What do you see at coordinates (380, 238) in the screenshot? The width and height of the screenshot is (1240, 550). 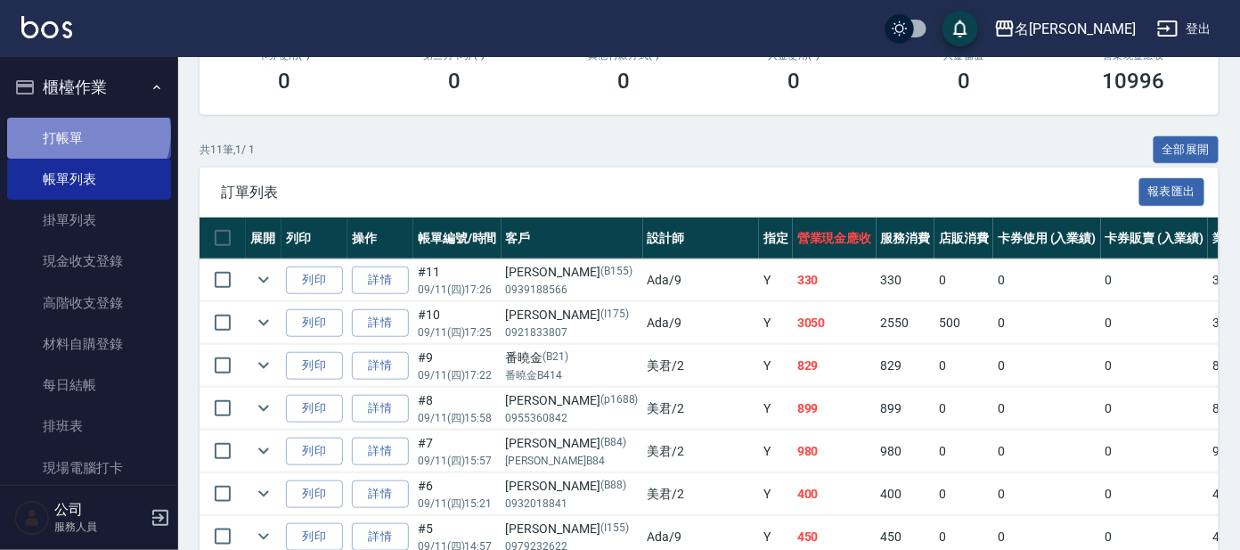 I see `th: 操作` at bounding box center [380, 238].